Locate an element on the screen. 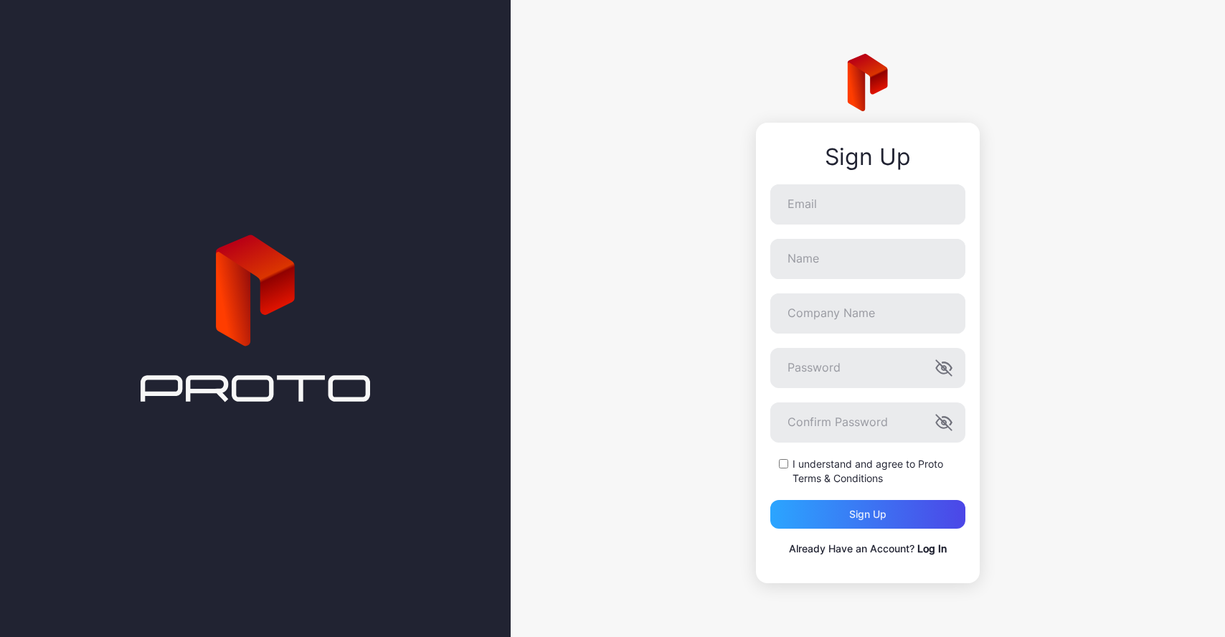 The image size is (1225, 637). label: I understand and agree to is located at coordinates (879, 471).